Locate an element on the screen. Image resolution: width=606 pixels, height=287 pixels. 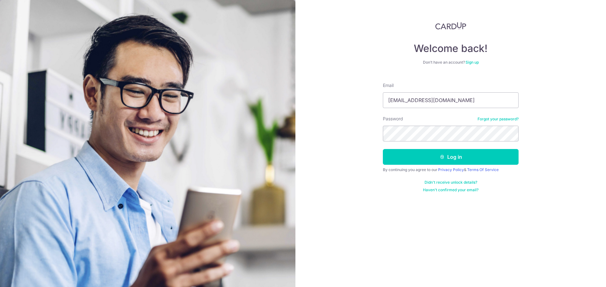
label: Password is located at coordinates (393, 119).